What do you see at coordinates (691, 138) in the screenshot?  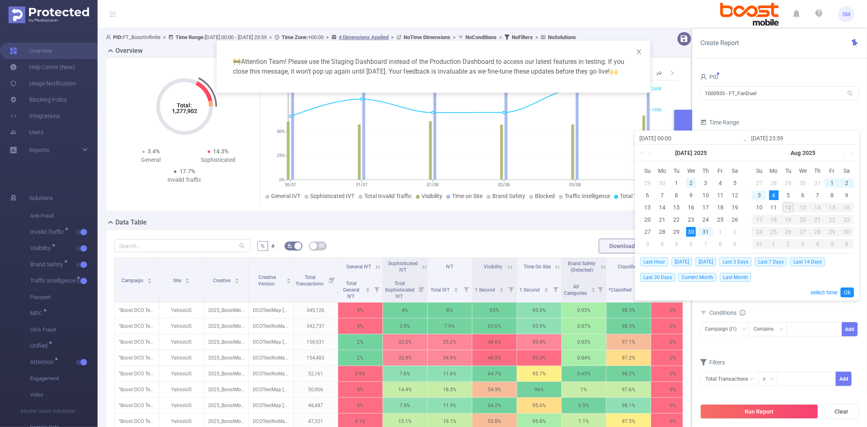 I see `input: Start date` at bounding box center [691, 138].